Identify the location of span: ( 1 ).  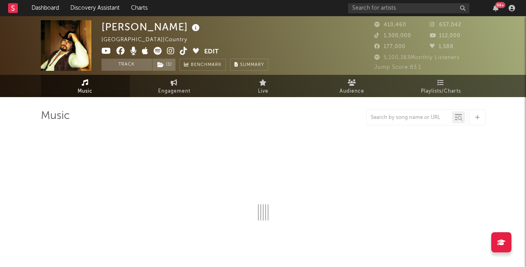
(164, 65).